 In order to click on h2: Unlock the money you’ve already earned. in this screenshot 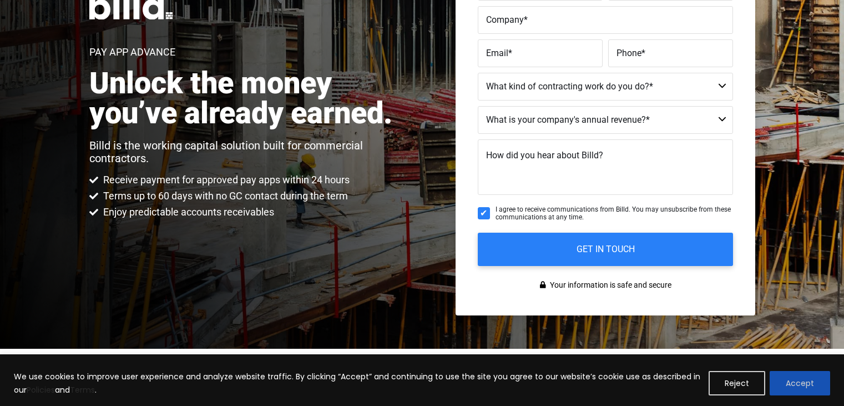, I will do `click(246, 98)`.